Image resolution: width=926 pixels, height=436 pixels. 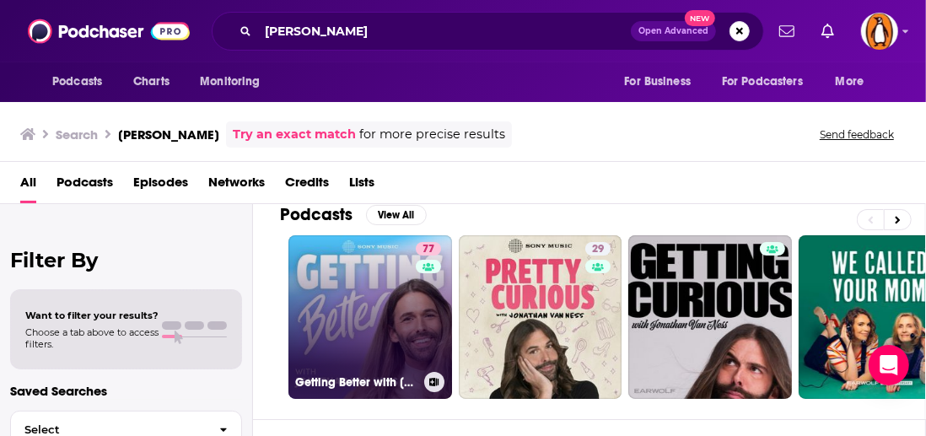 What do you see at coordinates (763, 82) in the screenshot?
I see `span: For Podcasters` at bounding box center [763, 82].